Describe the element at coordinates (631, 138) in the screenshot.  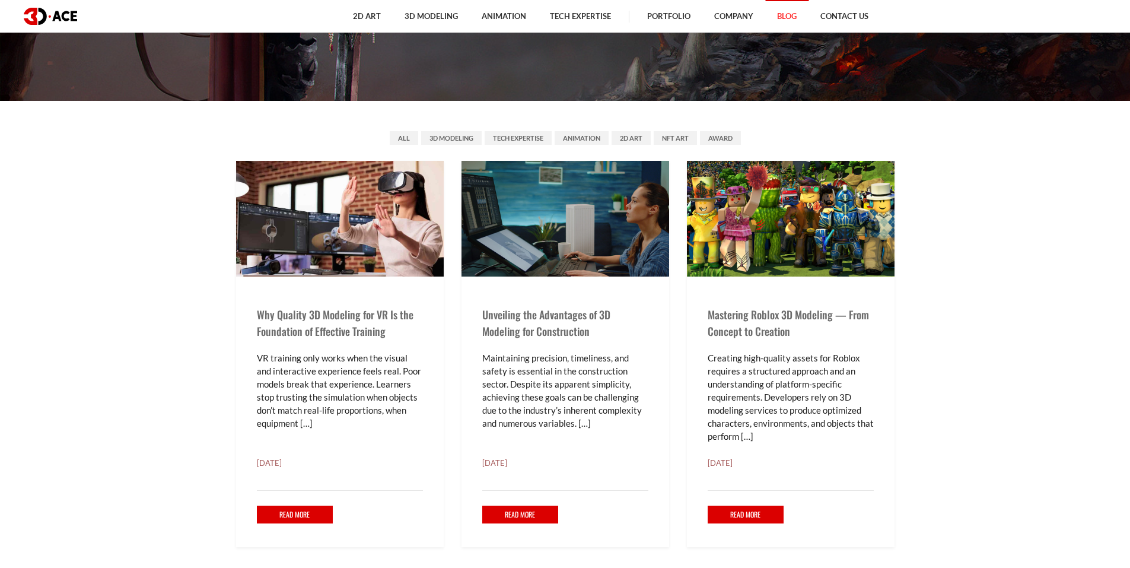
I see `a: 2D Art` at that location.